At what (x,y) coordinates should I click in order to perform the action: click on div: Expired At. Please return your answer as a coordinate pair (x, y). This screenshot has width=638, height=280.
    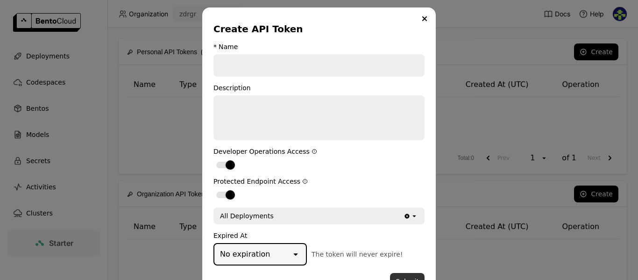
    Looking at the image, I should click on (319, 235).